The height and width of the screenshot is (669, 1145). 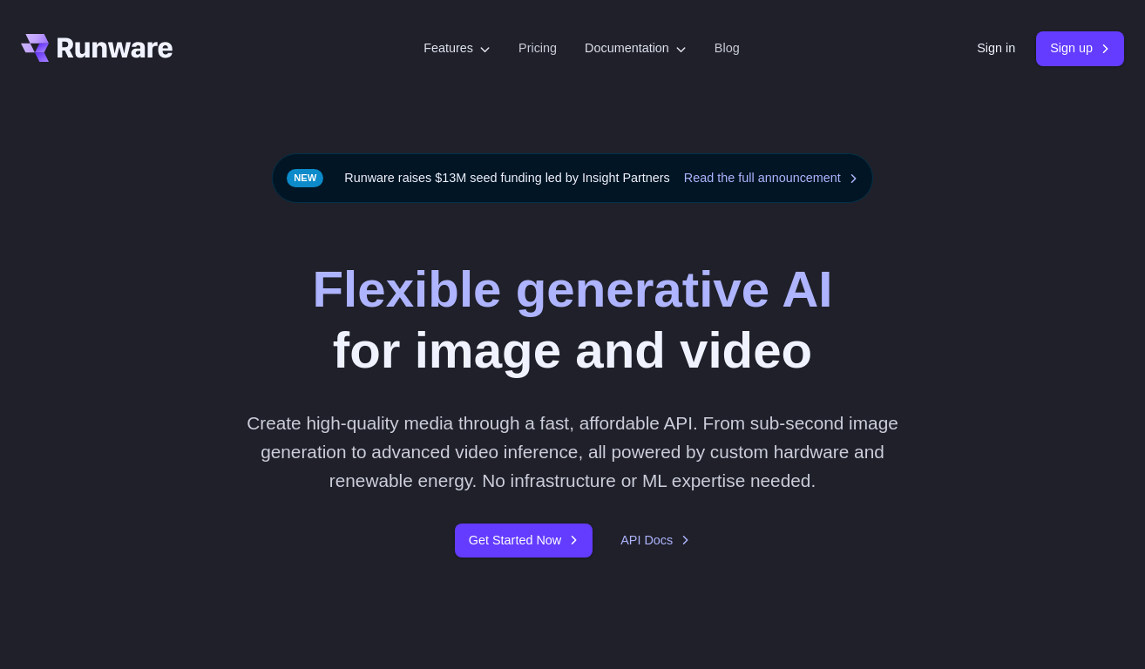 I want to click on a: Sign in, so click(x=996, y=48).